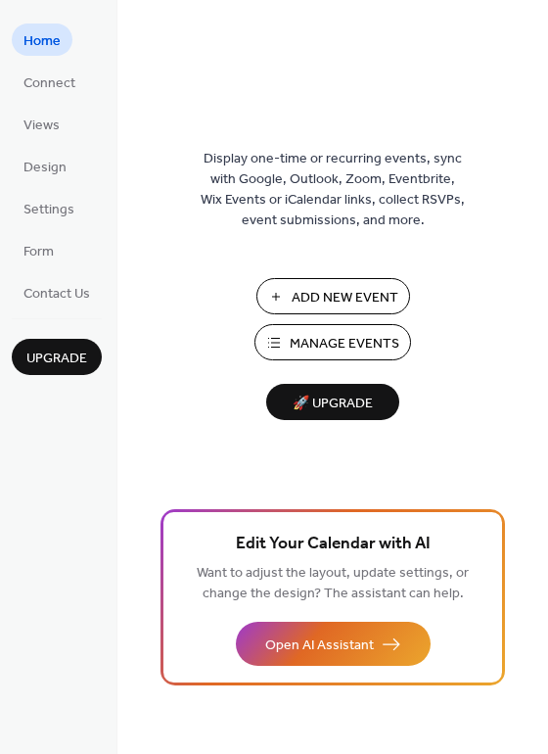  I want to click on a: Settings, so click(49, 207).